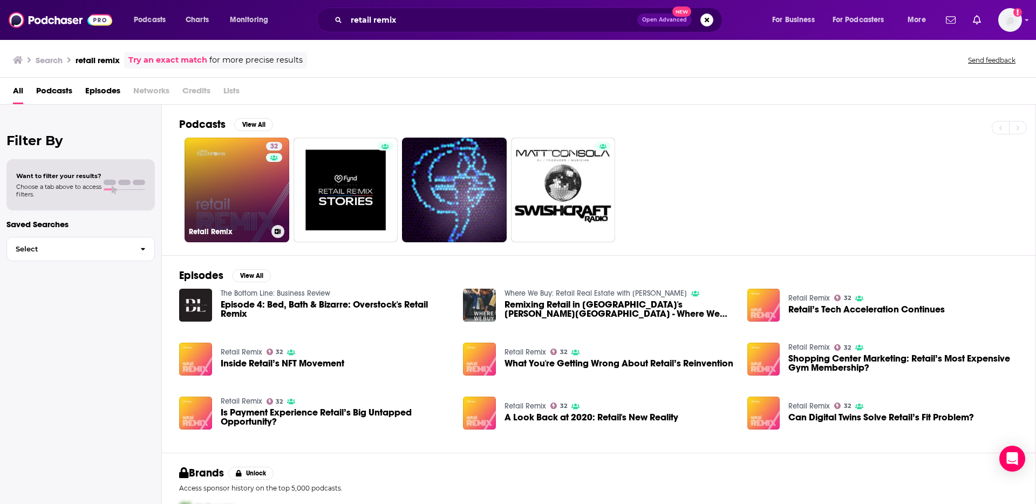  Describe the element at coordinates (903, 363) in the screenshot. I see `span: Shopping Center Marketing: Retail’s Most Expensive Gym Membership?` at that location.